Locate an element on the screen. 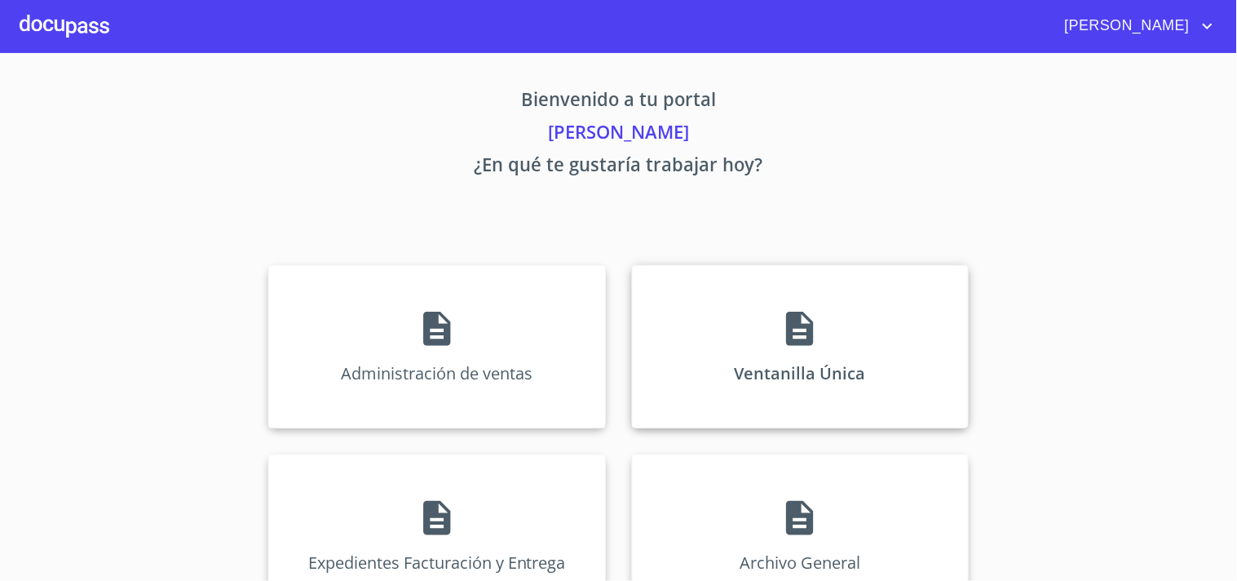 The image size is (1237, 581). p: Ventanilla Única is located at coordinates (800, 373).